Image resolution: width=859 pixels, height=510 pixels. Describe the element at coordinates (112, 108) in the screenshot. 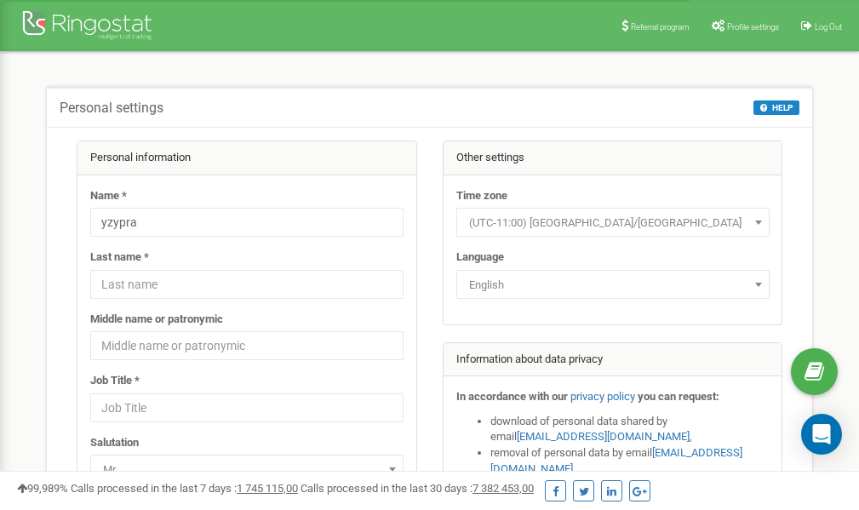

I see `h5: Personal settings` at that location.